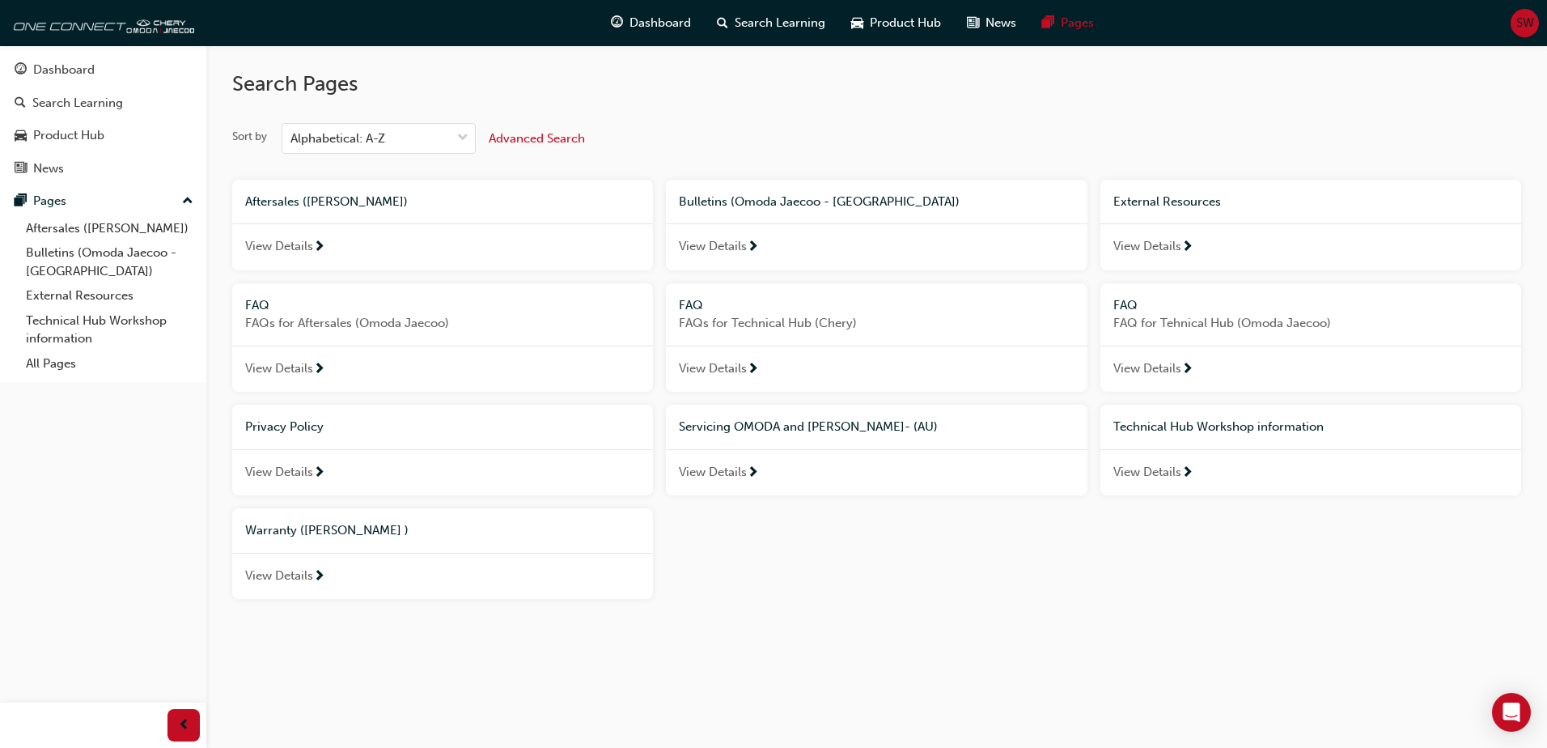 Image resolution: width=1547 pixels, height=748 pixels. Describe the element at coordinates (1311, 337) in the screenshot. I see `a: FAQFAQ for Tehnical Hub (Omoda Jaecoo)View Details` at that location.